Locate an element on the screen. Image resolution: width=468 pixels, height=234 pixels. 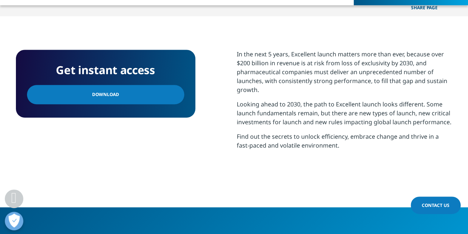
p: Find out the secrets to unlock efficiency, embrace change and thrive in a fast-paced and volatile... is located at coordinates (345, 143).